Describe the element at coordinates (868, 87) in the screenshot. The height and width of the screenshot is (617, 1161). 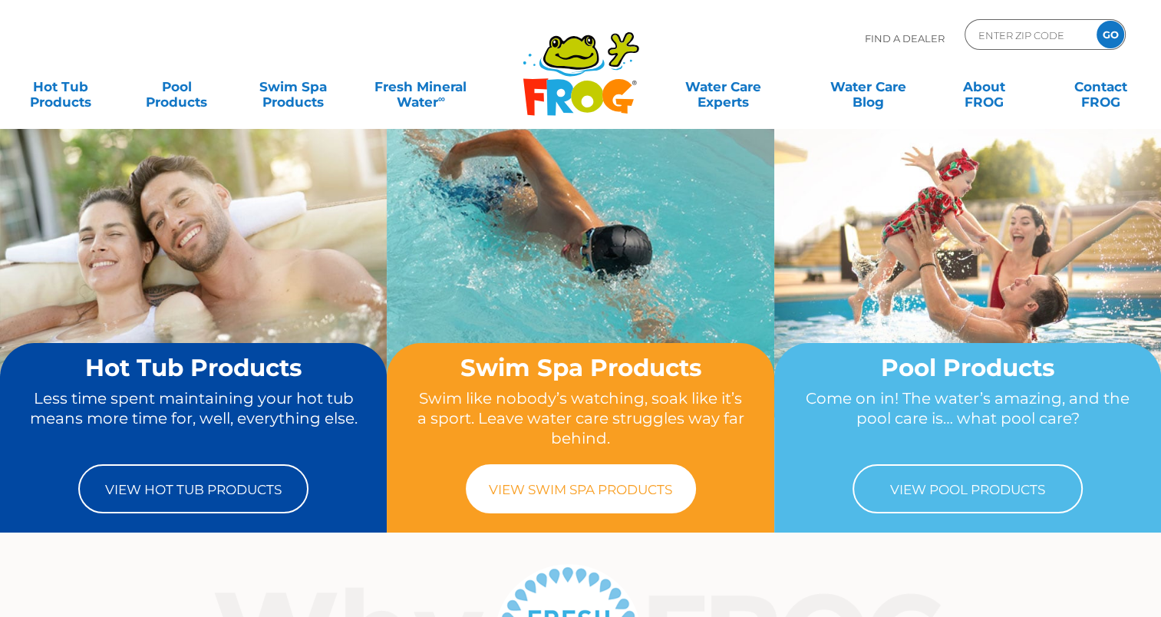
I see `a: Water CareBlog` at that location.